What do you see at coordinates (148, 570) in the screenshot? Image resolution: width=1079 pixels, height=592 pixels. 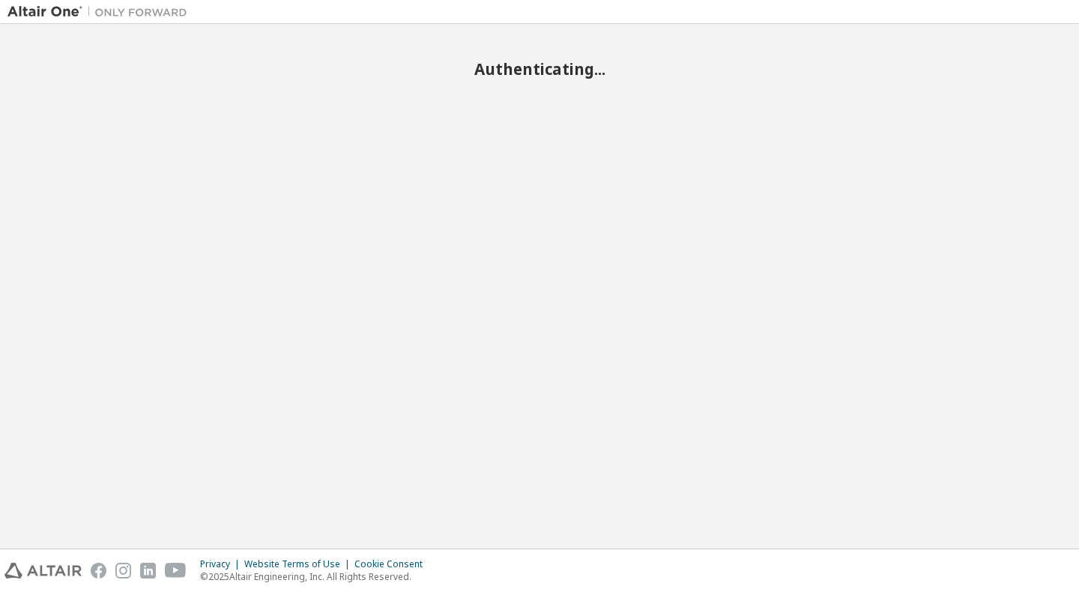 I see `img: linkedin.svg` at bounding box center [148, 570].